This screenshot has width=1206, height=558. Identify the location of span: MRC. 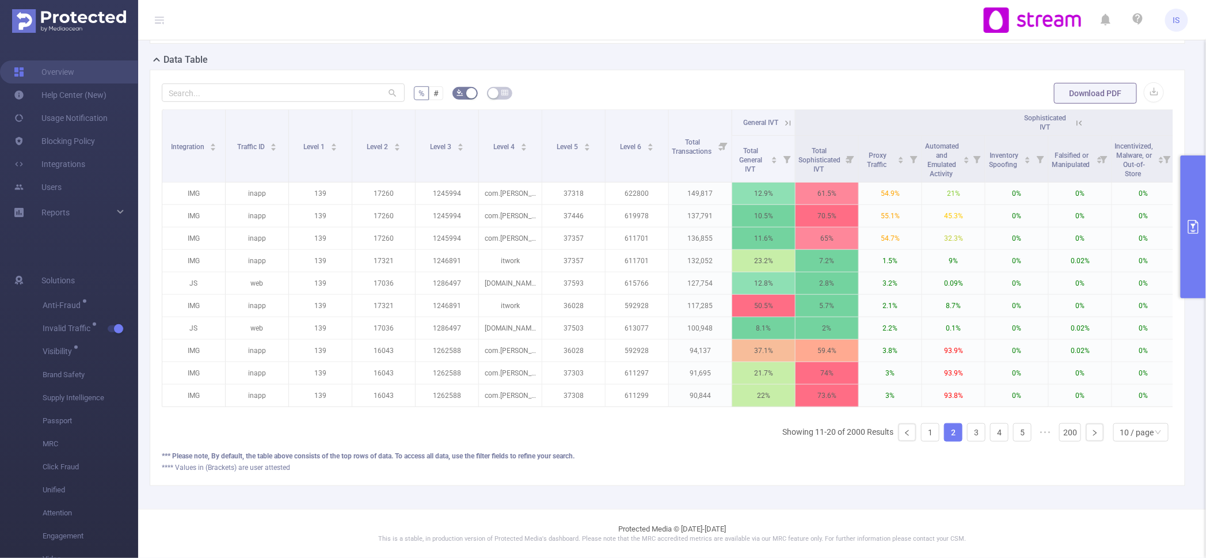
(90, 444).